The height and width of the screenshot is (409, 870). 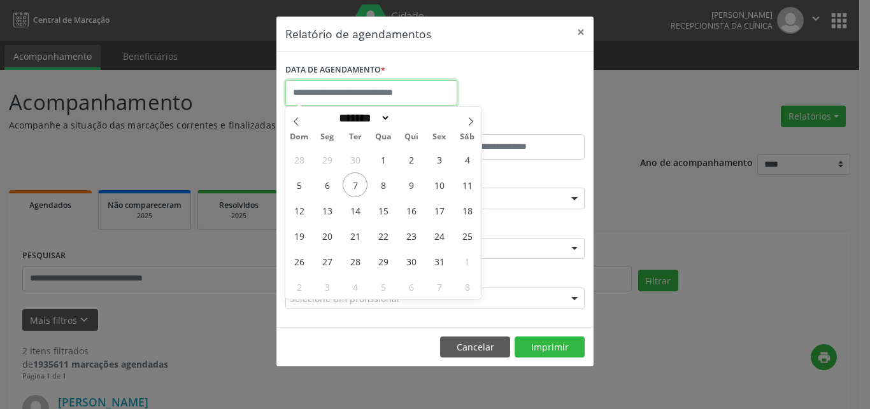 I want to click on span: Outubro 9, 2025, so click(x=411, y=185).